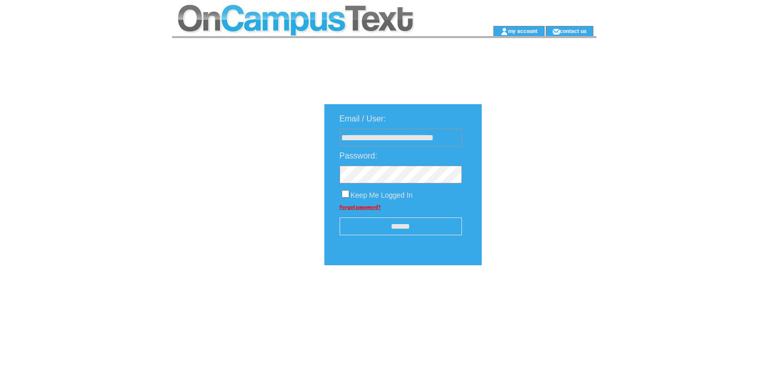  Describe the element at coordinates (504, 31) in the screenshot. I see `img: account_icon.gif;jsessionid=0DE322E4CFC0DC2143B9CED7C823DBD7` at that location.